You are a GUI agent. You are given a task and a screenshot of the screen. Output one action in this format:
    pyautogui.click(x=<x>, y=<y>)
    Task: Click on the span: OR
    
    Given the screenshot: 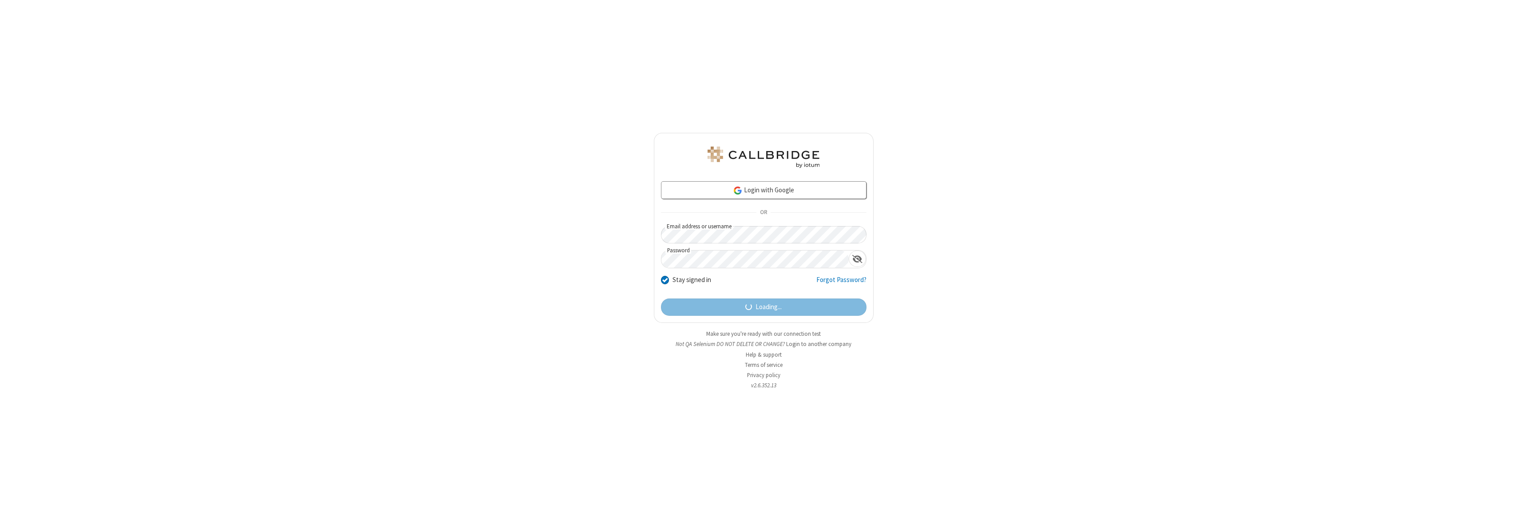 What is the action you would take?
    pyautogui.click(x=764, y=213)
    